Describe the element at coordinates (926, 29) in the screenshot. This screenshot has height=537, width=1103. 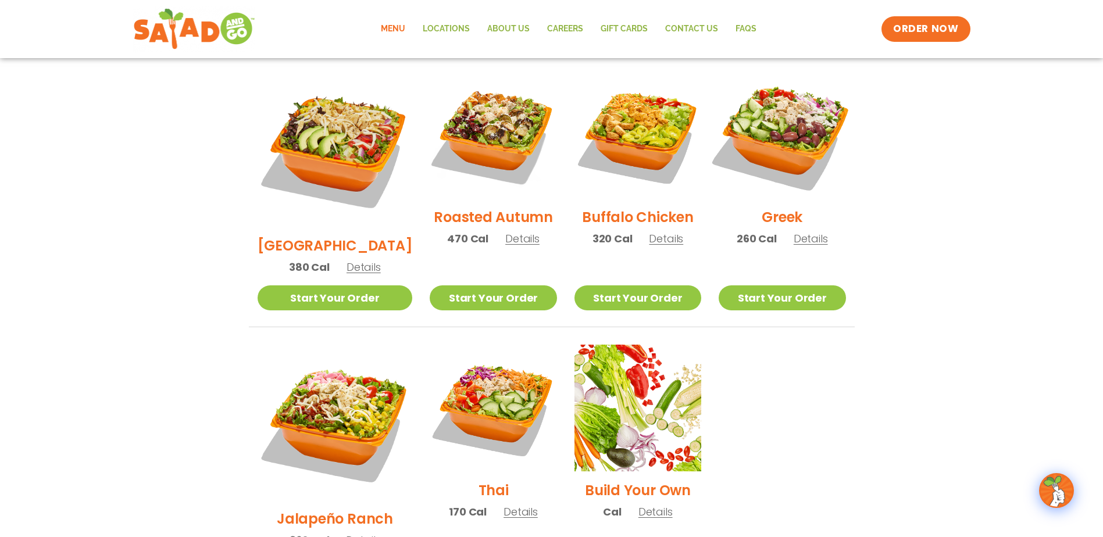
I see `a: ORDER NOW` at that location.